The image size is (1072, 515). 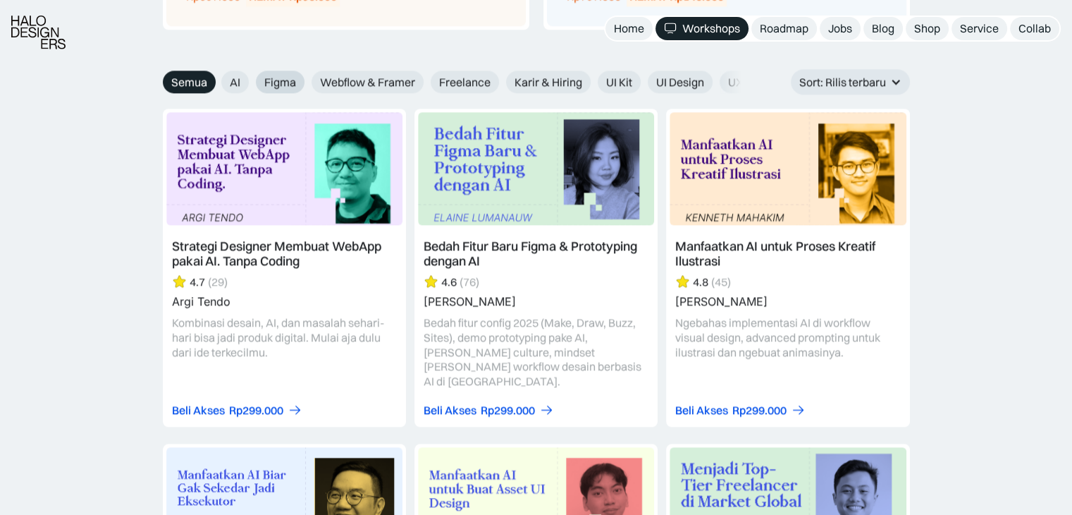 What do you see at coordinates (840, 28) in the screenshot?
I see `a: Jobs` at bounding box center [840, 28].